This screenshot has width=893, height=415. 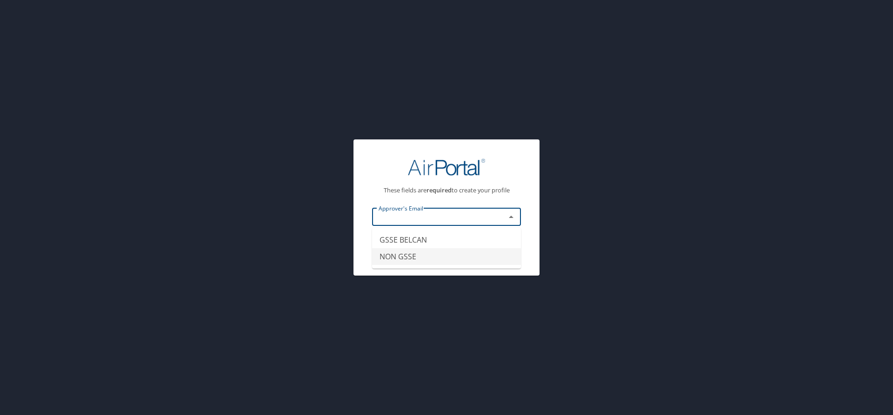 What do you see at coordinates (511, 217) in the screenshot?
I see `button: Close` at bounding box center [511, 217].